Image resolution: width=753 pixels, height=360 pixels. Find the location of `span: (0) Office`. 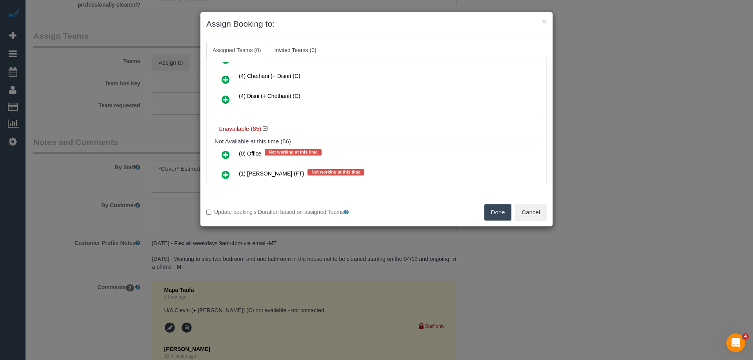

span: (0) Office is located at coordinates (250, 154).